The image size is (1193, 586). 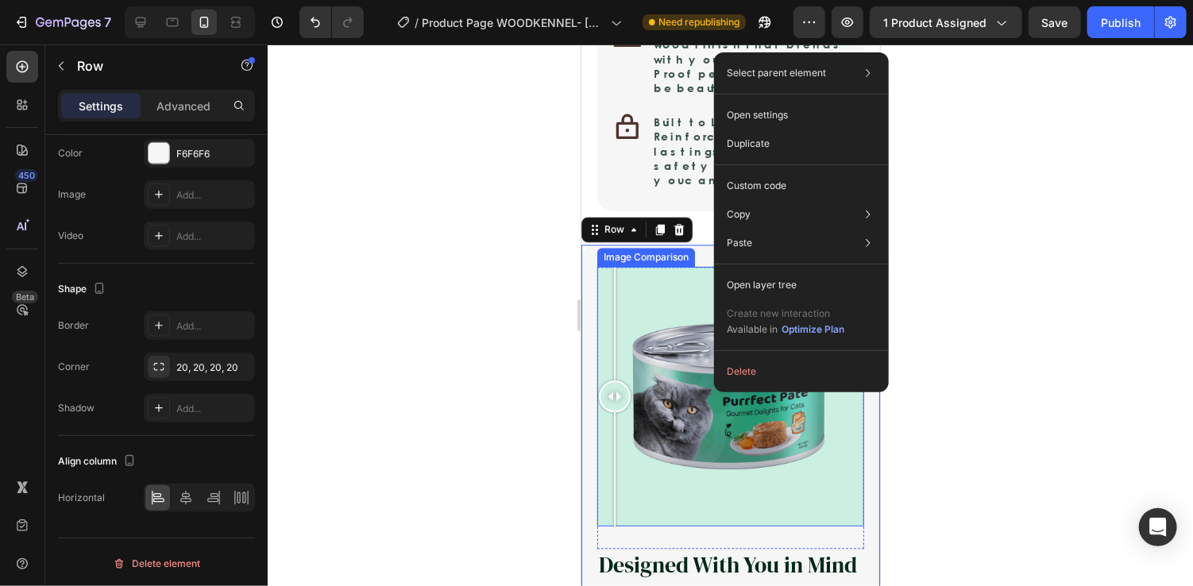 I want to click on div: Color, so click(x=70, y=153).